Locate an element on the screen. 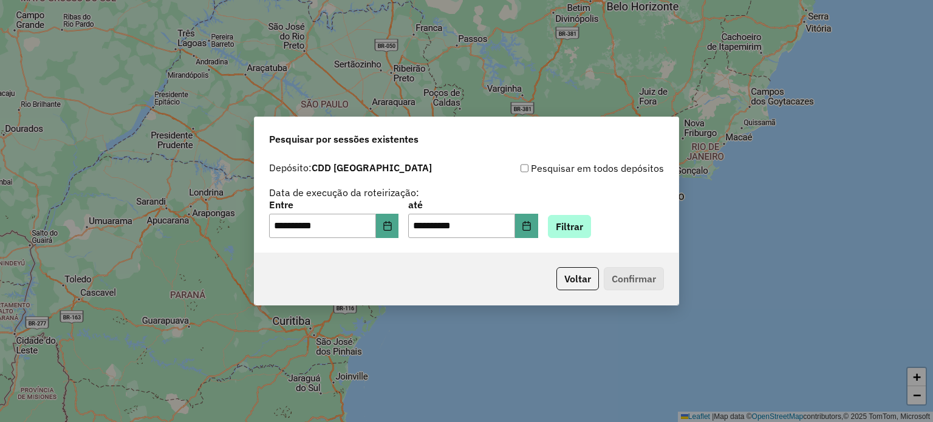 The width and height of the screenshot is (933, 422). div: Pesquisar em todos depósitos is located at coordinates (565, 168).